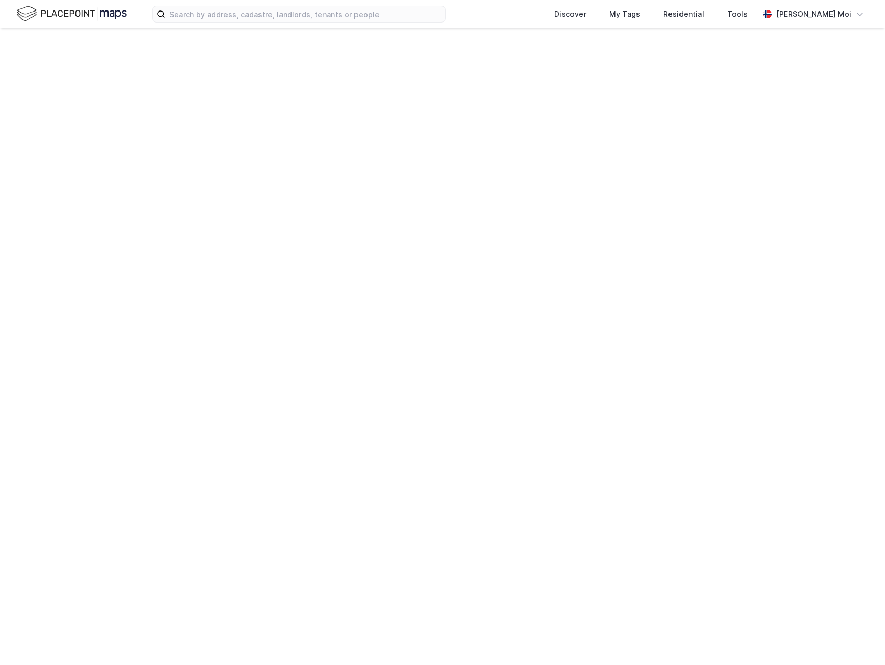 The height and width of the screenshot is (665, 885). What do you see at coordinates (859, 640) in the screenshot?
I see `div: Chat Widget` at bounding box center [859, 640].